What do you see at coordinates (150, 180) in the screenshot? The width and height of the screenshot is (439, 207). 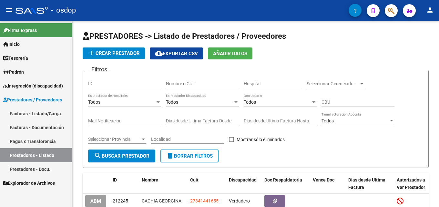 I see `span: Nombre` at bounding box center [150, 180].